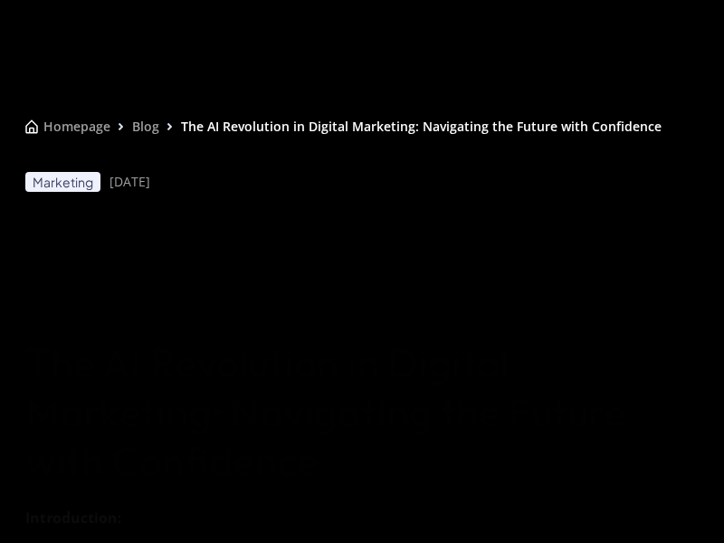 The height and width of the screenshot is (543, 724). What do you see at coordinates (146, 127) in the screenshot?
I see `a: Blog` at bounding box center [146, 127].